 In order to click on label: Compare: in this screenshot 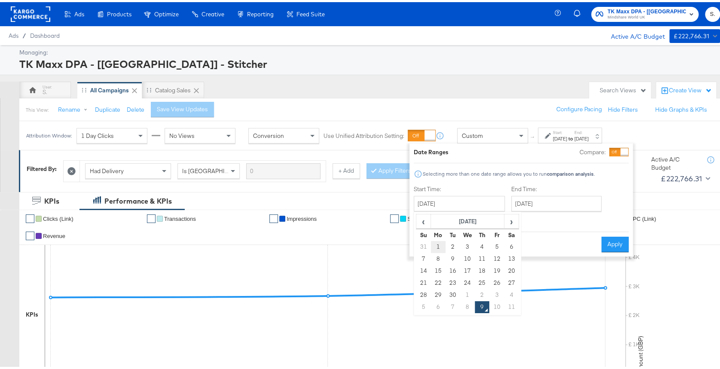, I will do `click(592, 150)`.